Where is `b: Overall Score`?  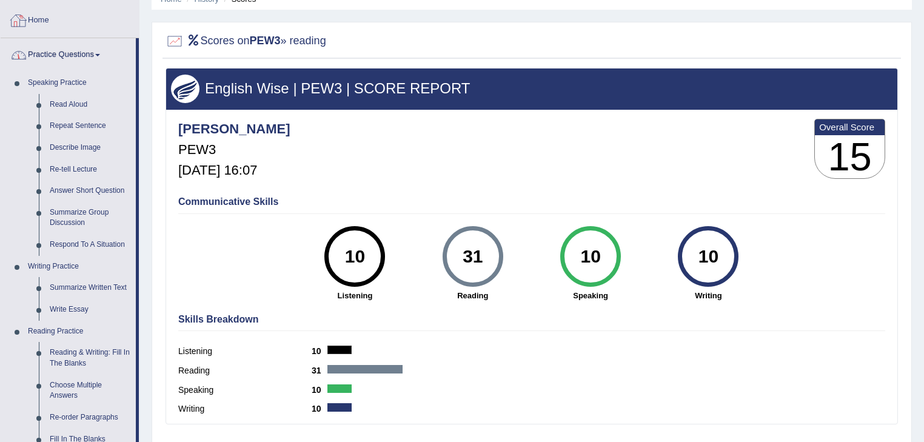
b: Overall Score is located at coordinates (850, 127).